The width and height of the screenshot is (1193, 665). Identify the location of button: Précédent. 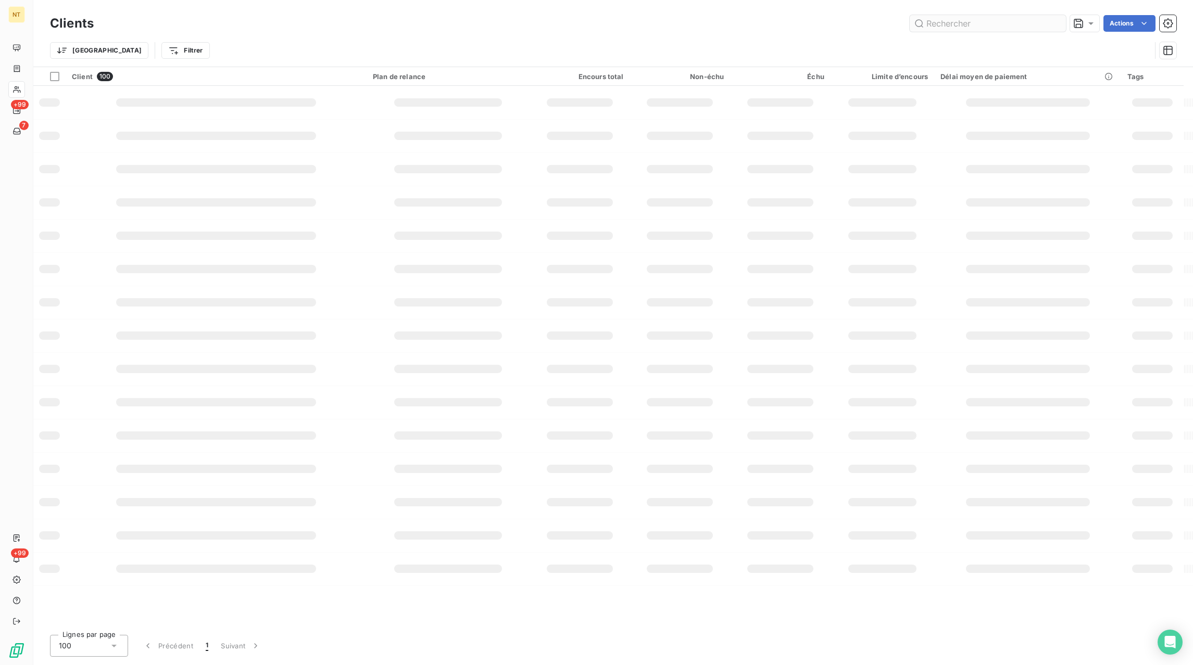
(168, 646).